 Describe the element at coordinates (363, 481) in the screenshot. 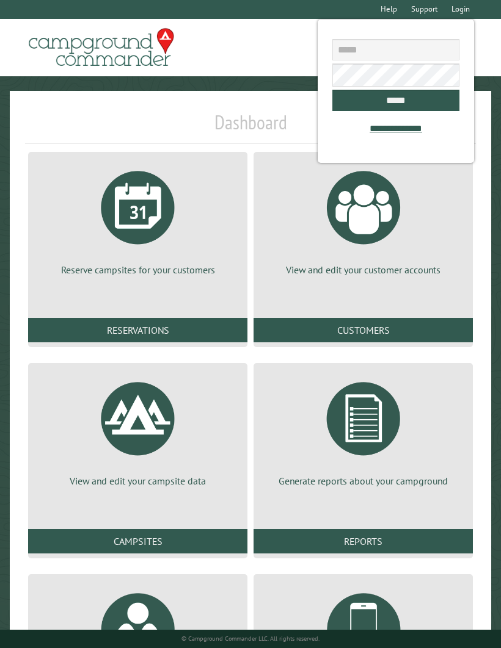

I see `p: Generate reports about your campground` at that location.